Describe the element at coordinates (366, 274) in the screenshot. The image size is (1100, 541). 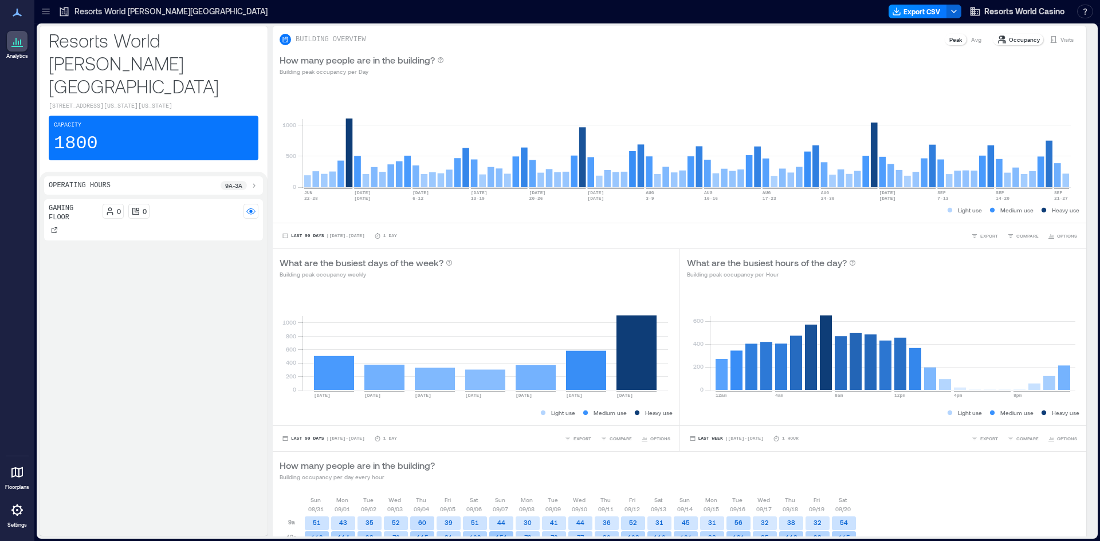
I see `p: Building peak occupancy weekly` at that location.